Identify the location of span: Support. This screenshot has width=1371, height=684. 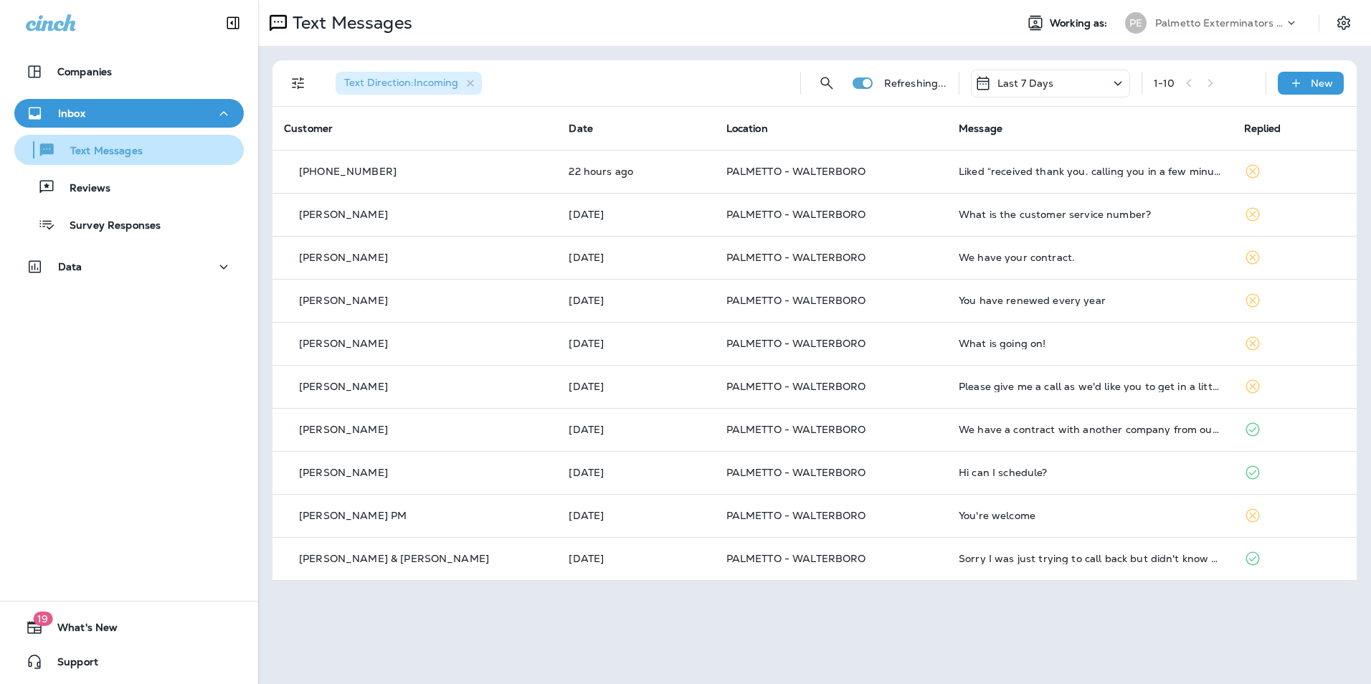
(70, 665).